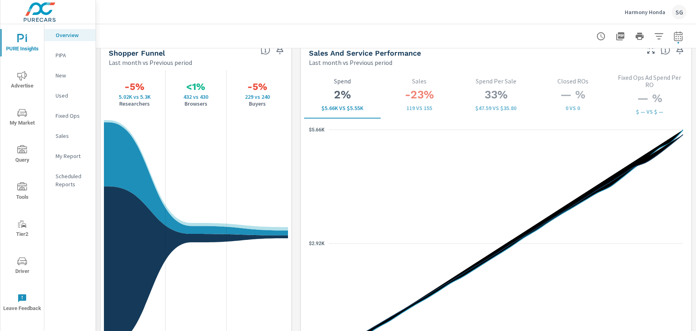  I want to click on p: $ — vs $ —, so click(650, 112).